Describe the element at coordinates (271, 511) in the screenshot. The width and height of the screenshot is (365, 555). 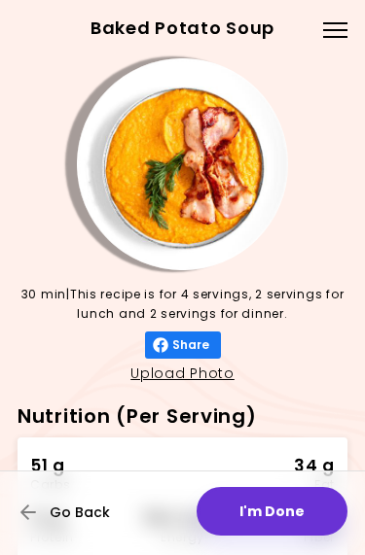
I see `button: I'm Done` at that location.